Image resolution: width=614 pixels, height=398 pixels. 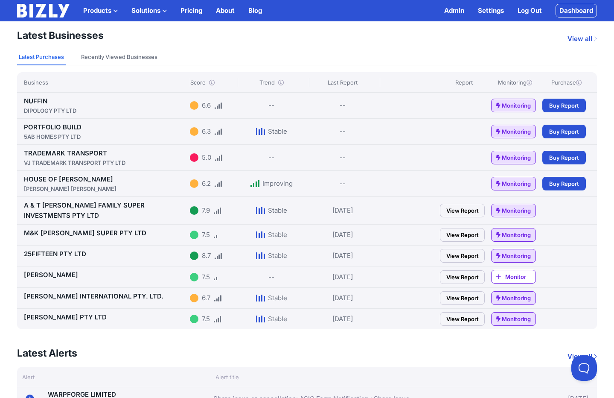 What do you see at coordinates (105, 106) in the screenshot?
I see `a: NUFFINDIPOLOGY PTY LTD` at bounding box center [105, 106].